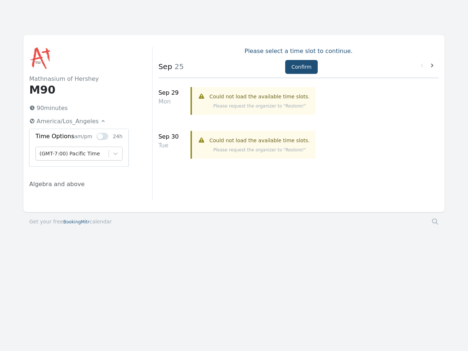  Describe the element at coordinates (117, 136) in the screenshot. I see `span: 24h` at that location.